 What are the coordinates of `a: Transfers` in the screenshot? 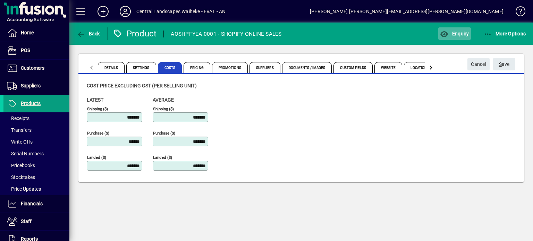 It's located at (36, 130).